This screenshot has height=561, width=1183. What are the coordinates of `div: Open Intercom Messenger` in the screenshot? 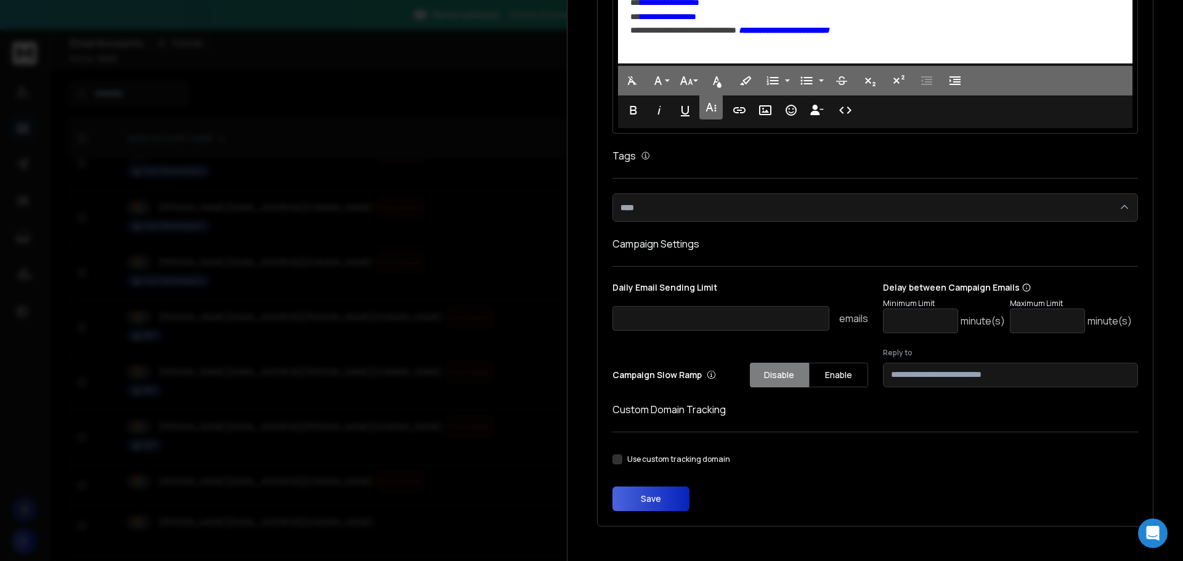 It's located at (1153, 534).